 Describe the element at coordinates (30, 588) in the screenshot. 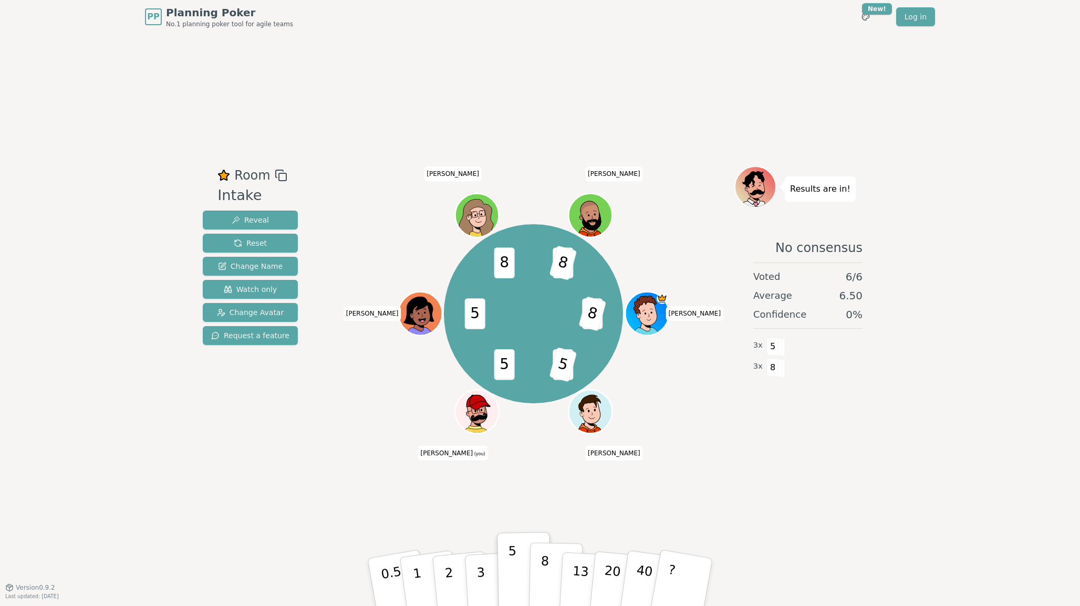

I see `button: Version0.9.2` at that location.